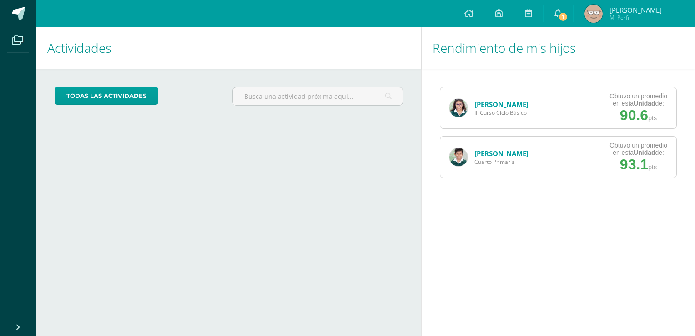 The height and width of the screenshot is (336, 695). Describe the element at coordinates (501, 112) in the screenshot. I see `span: III Curso Ciclo Básico` at that location.